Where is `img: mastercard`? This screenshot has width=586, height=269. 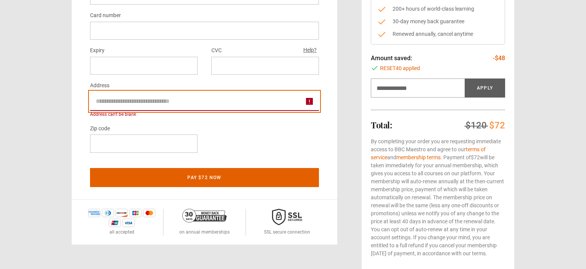 img: mastercard is located at coordinates (149, 213).